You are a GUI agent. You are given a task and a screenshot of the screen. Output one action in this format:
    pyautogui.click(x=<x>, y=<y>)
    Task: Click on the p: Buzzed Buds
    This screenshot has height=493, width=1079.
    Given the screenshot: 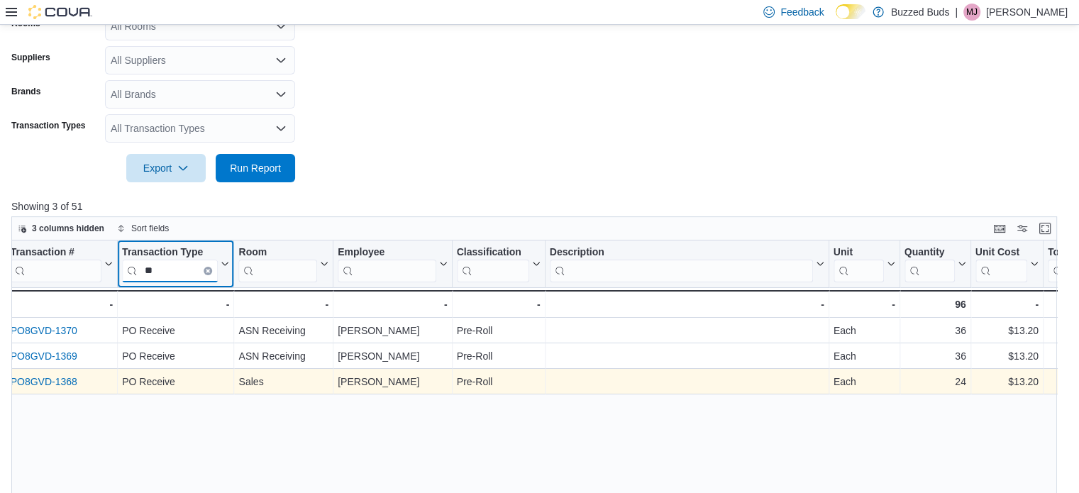 What is the action you would take?
    pyautogui.click(x=920, y=12)
    